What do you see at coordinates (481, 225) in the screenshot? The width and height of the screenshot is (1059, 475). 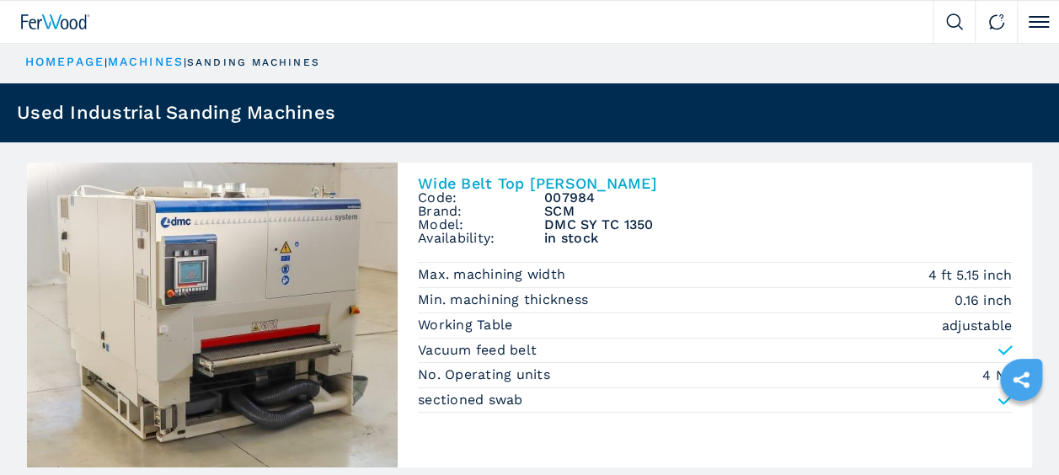 I see `span: Model:` at bounding box center [481, 225].